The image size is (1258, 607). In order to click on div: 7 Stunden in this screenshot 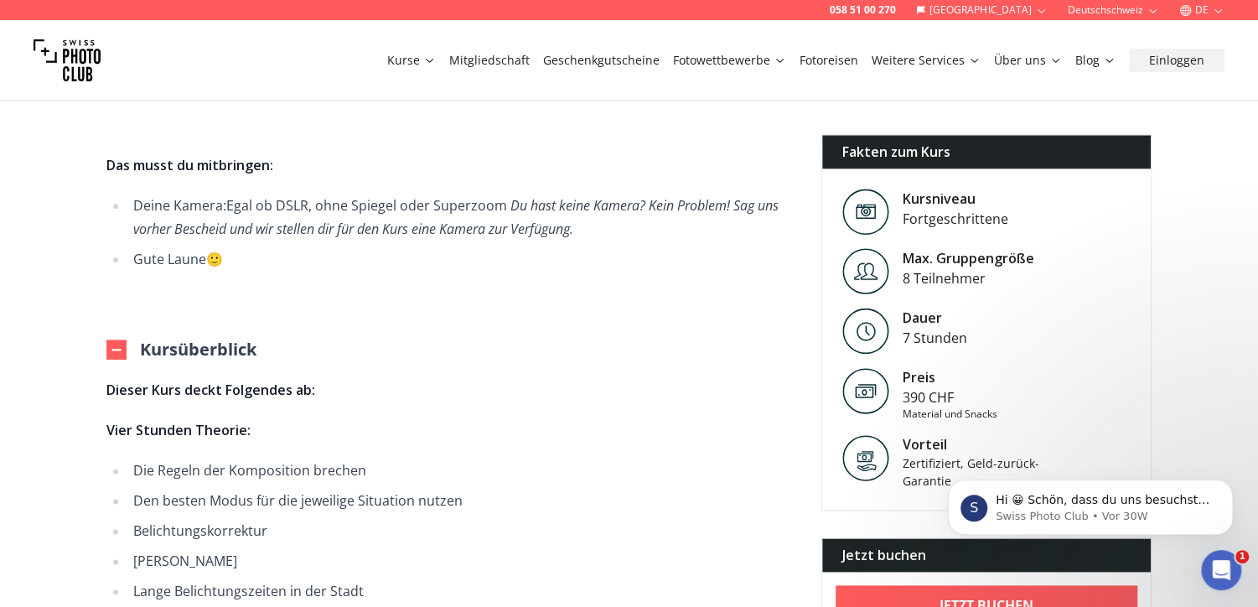, I will do `click(934, 338)`.